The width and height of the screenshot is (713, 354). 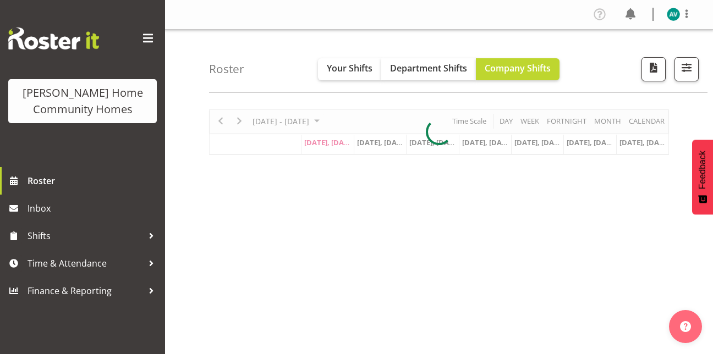 What do you see at coordinates (702, 177) in the screenshot?
I see `button: Feedback - Show survey` at bounding box center [702, 177].